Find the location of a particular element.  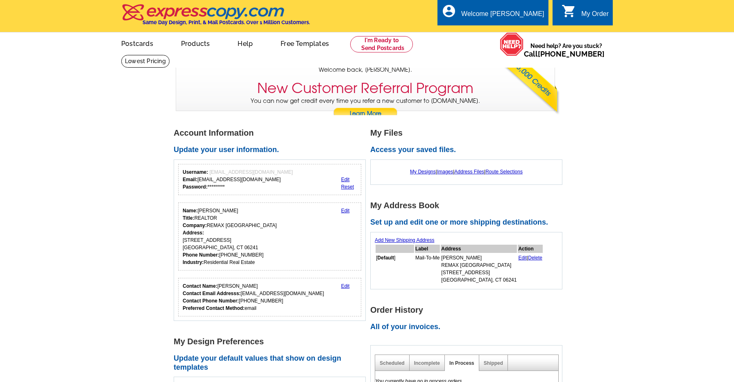

strong: Password: is located at coordinates (195, 187).